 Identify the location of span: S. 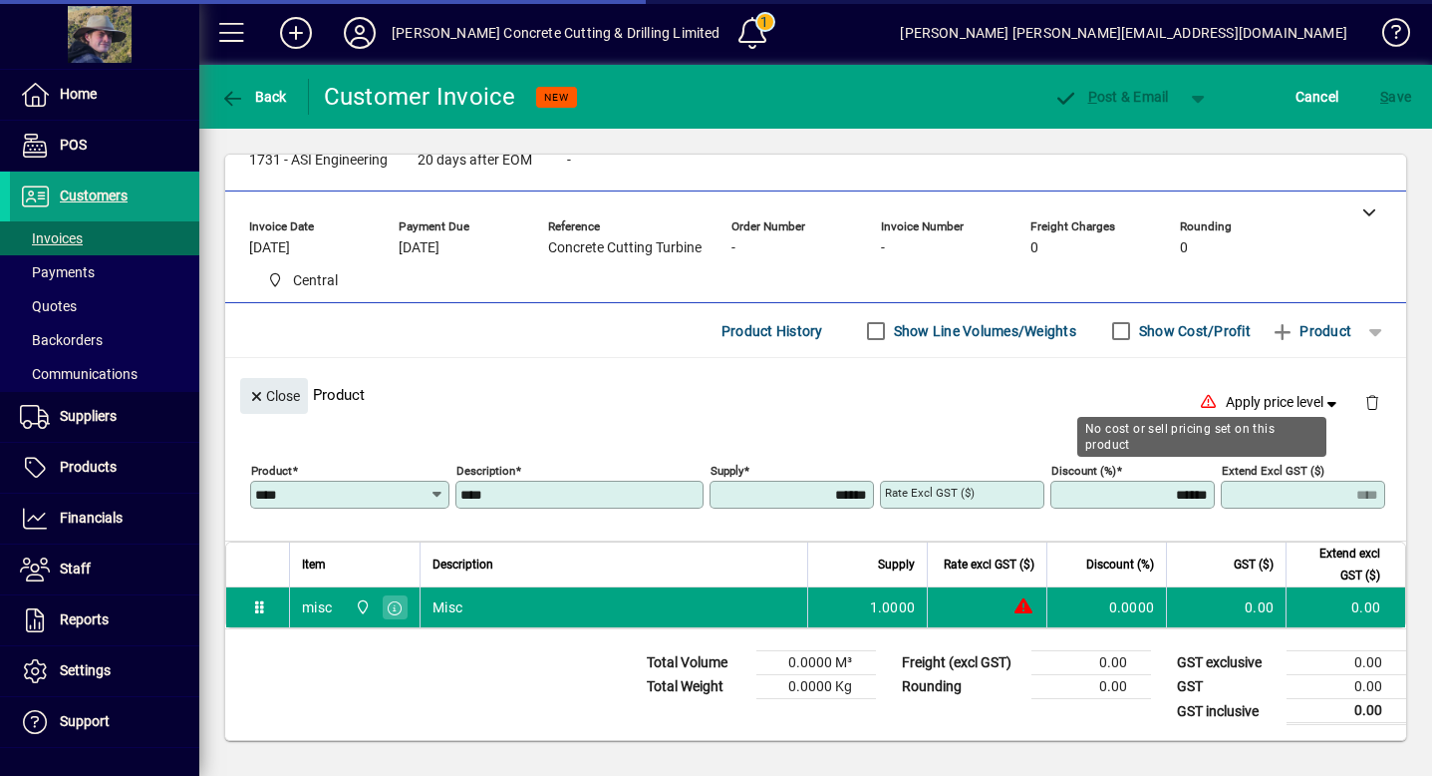
(1385, 97).